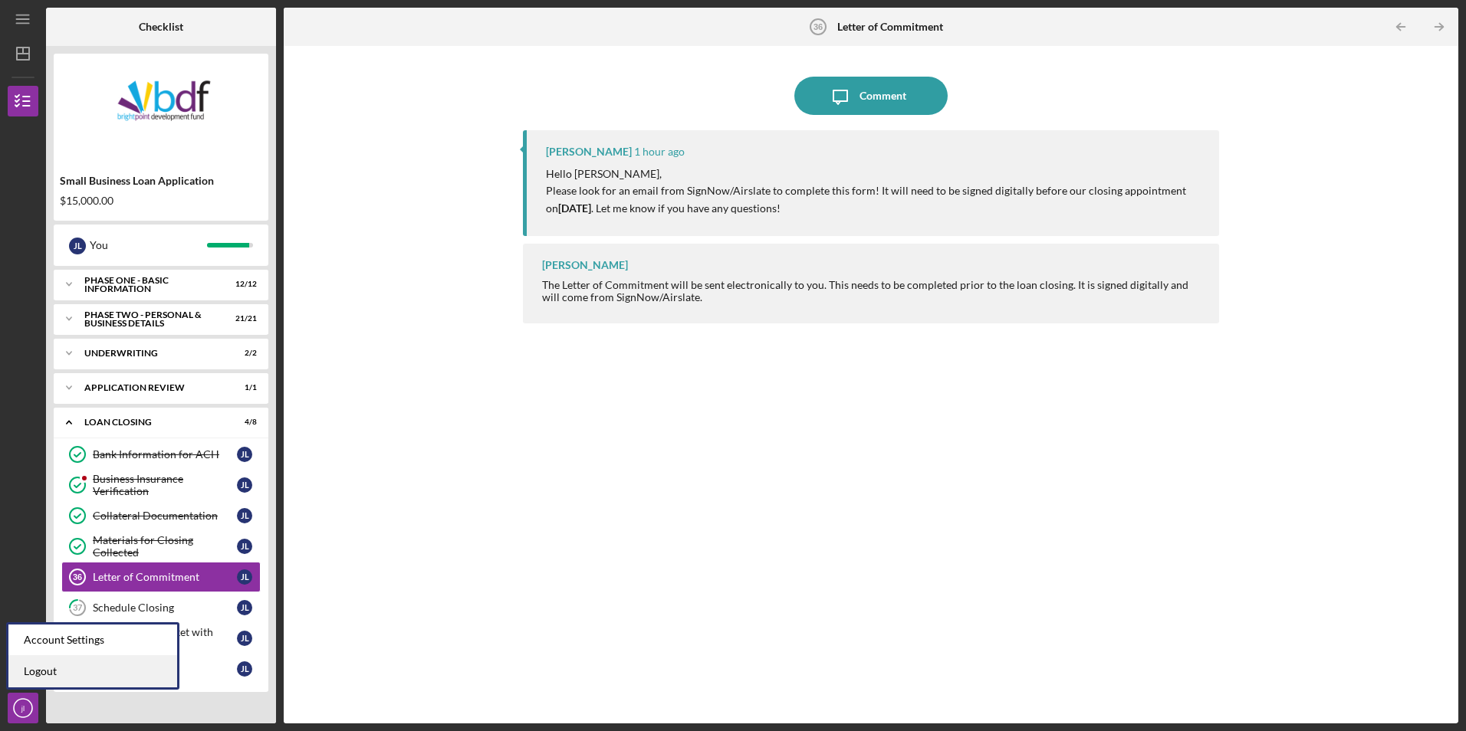 The width and height of the screenshot is (1466, 731). What do you see at coordinates (243, 284) in the screenshot?
I see `div: 12 / 12` at bounding box center [243, 284].